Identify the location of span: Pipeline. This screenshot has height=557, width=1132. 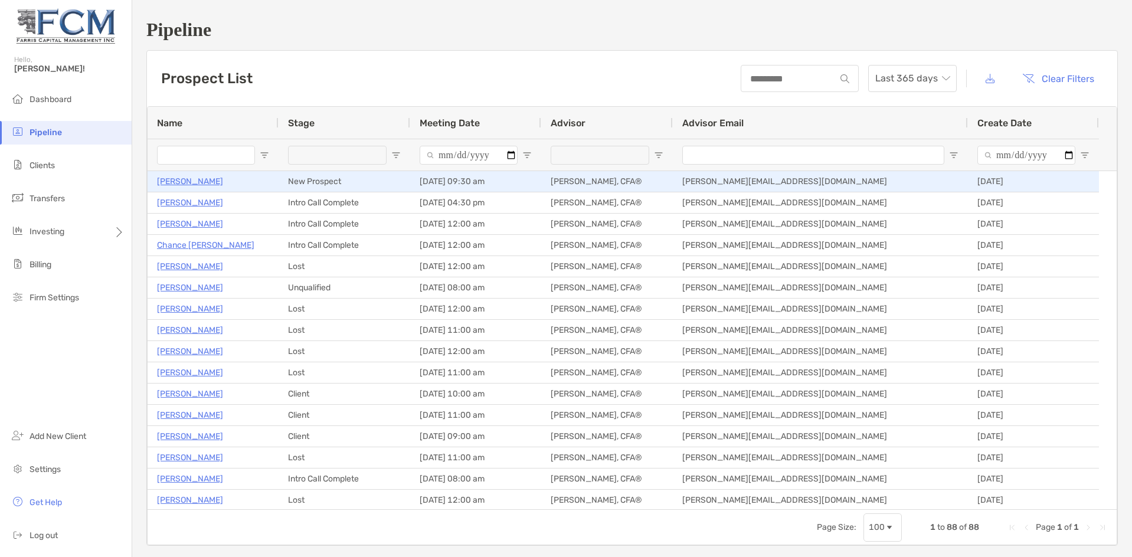
(45, 132).